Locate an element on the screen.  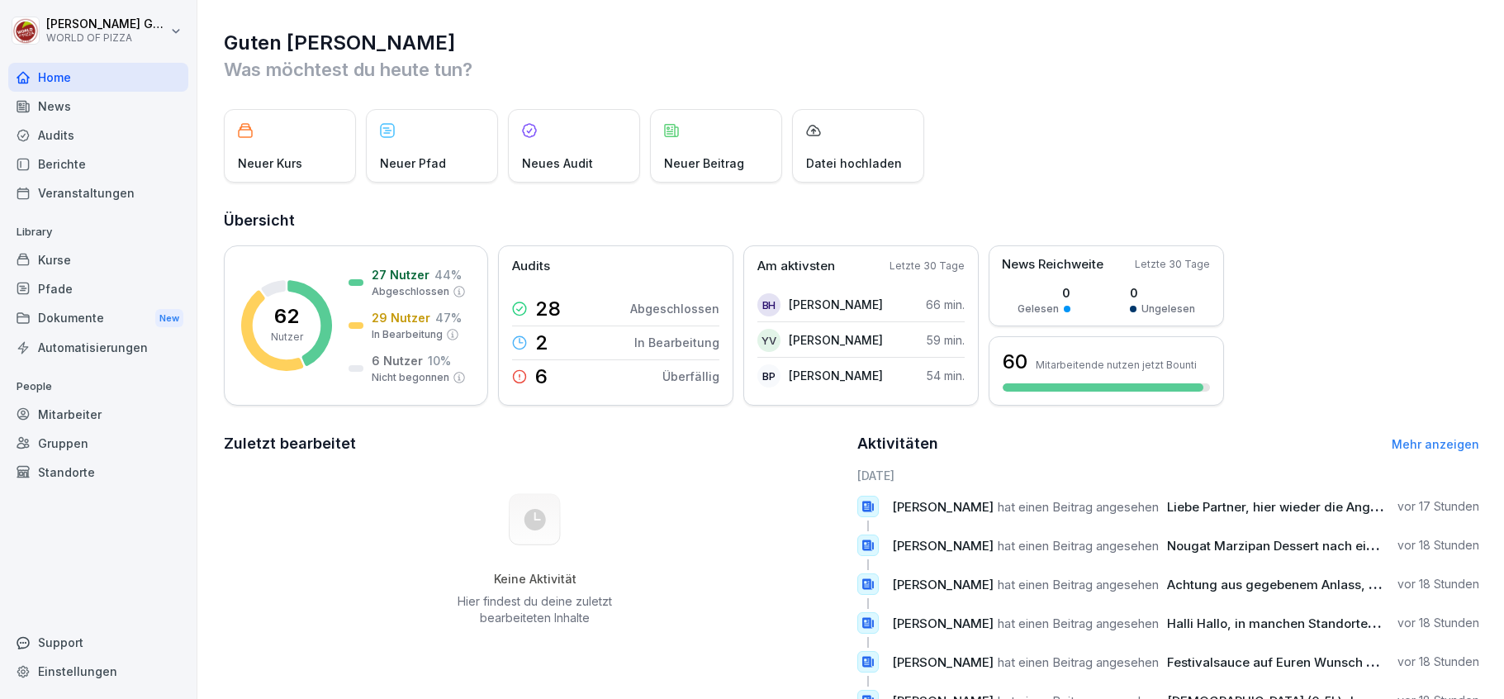
p: 6 Nutzer is located at coordinates (397, 360).